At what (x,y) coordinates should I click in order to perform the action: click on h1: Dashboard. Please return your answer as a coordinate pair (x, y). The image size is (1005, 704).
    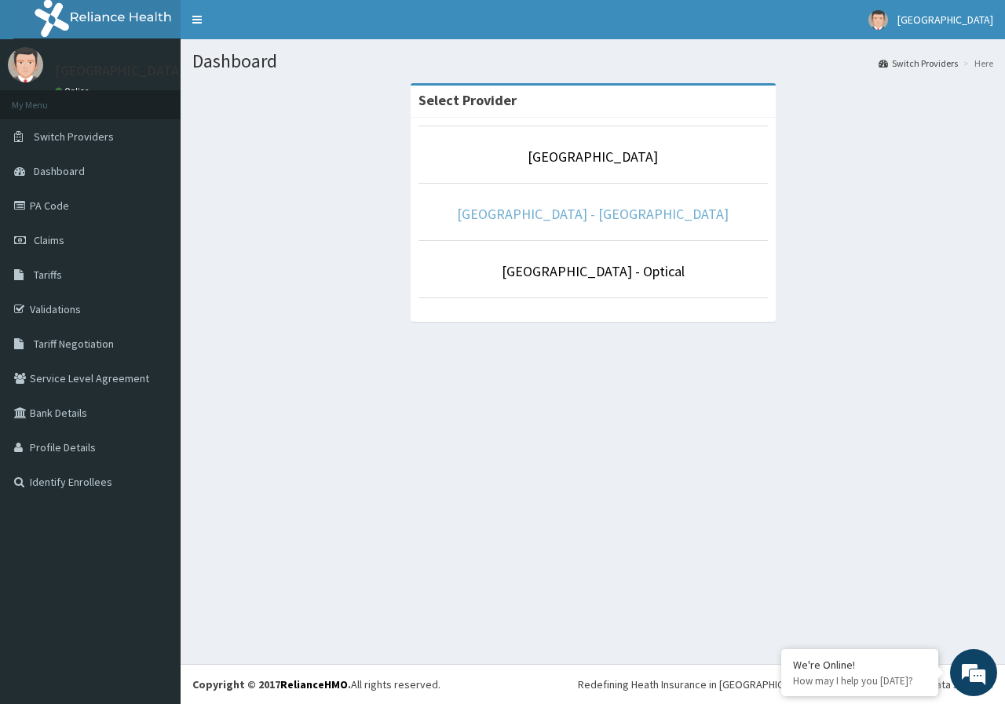
    Looking at the image, I should click on (593, 61).